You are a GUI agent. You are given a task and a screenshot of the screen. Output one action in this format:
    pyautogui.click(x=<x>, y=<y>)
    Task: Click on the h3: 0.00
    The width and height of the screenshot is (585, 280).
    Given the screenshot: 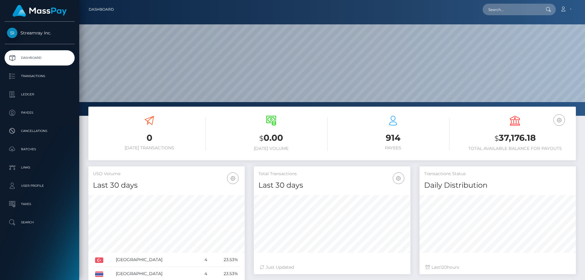 What is the action you would take?
    pyautogui.click(x=271, y=138)
    